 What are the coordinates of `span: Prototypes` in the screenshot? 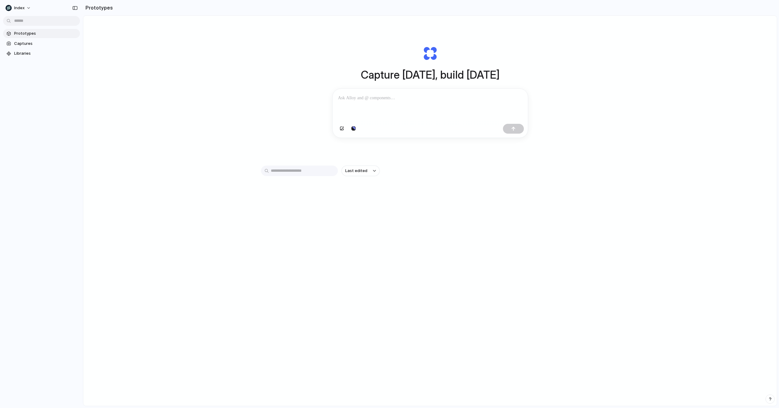 It's located at (46, 33).